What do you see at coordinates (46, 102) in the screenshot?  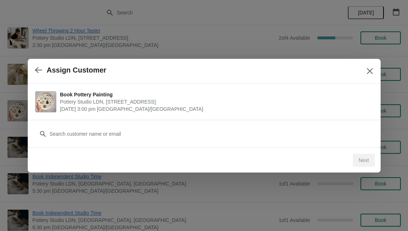 I see `img: Book Pottery Painting | Pottery Studio LDN, Unit 1.3, Building A4, 10 Monro Way, London, SE10 0EJ...` at bounding box center [46, 102].